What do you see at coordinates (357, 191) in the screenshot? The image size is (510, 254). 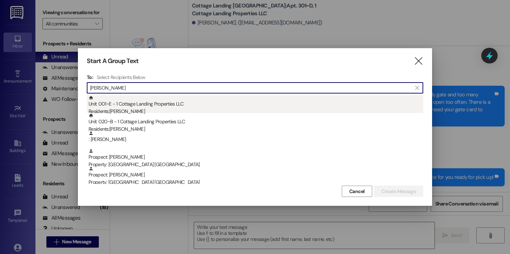 I see `button: Cancel` at bounding box center [357, 191].